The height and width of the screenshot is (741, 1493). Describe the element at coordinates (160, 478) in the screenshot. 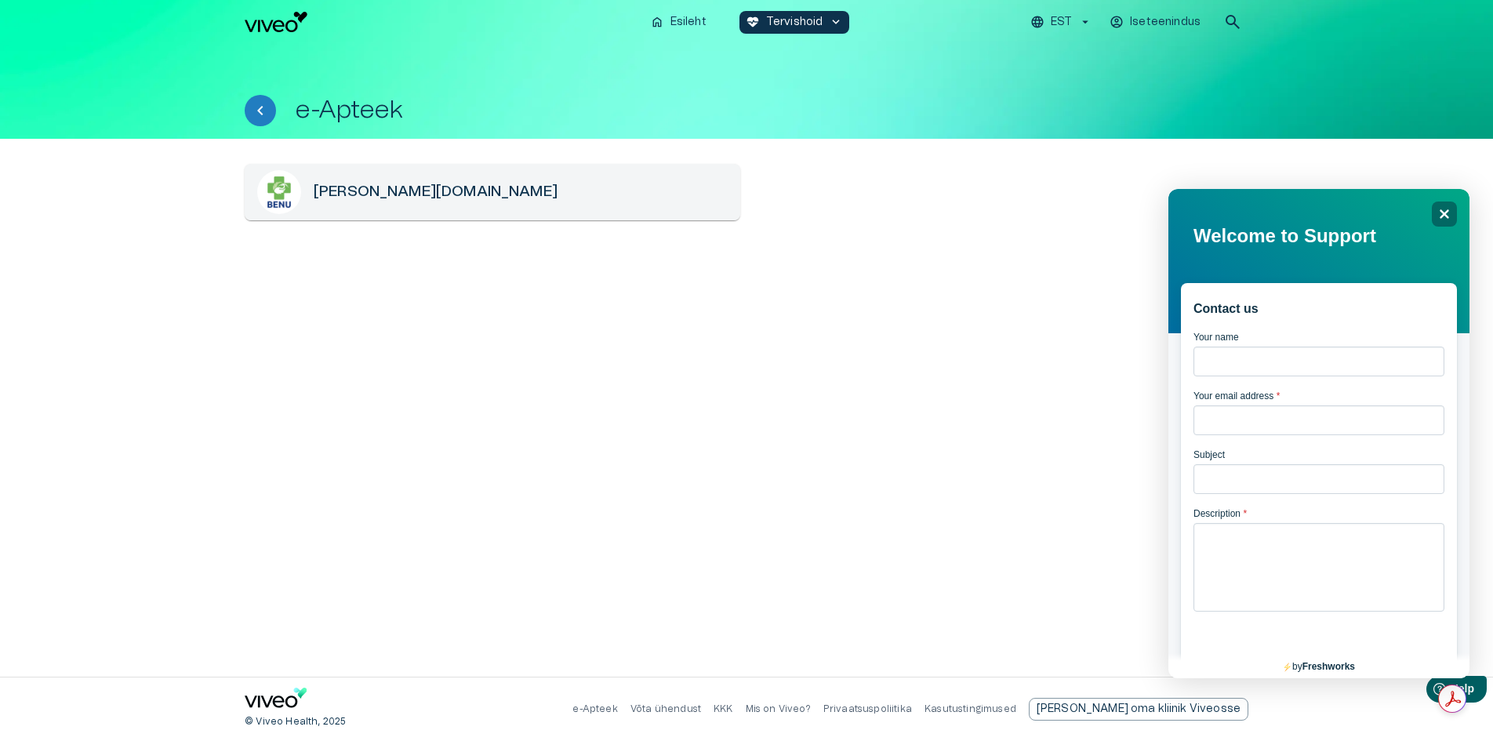

I see `b: Freshworks` at that location.